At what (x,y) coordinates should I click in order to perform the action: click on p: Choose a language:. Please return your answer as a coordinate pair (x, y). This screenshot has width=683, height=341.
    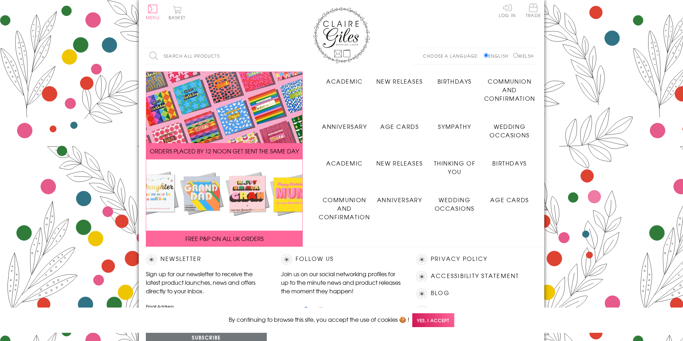
    Looking at the image, I should click on (452, 56).